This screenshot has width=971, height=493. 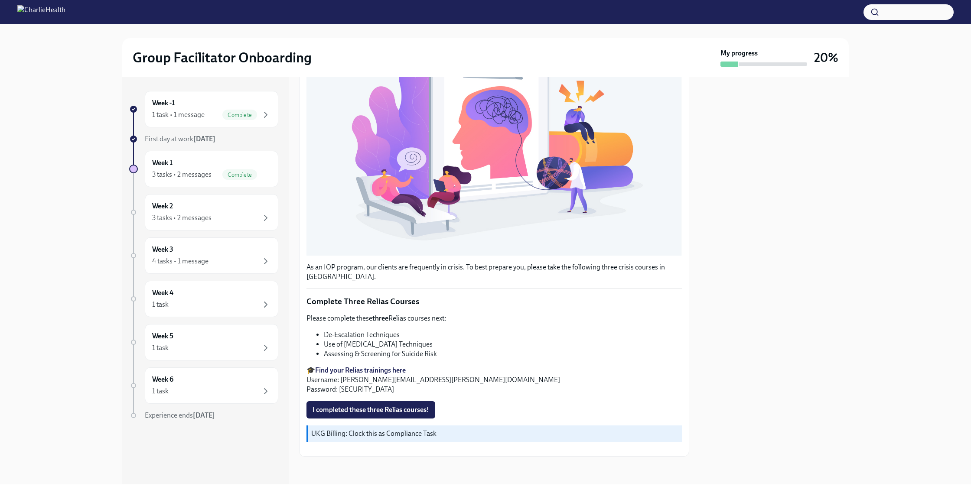 What do you see at coordinates (494, 302) in the screenshot?
I see `p: Complete Three Relias Courses` at bounding box center [494, 302].